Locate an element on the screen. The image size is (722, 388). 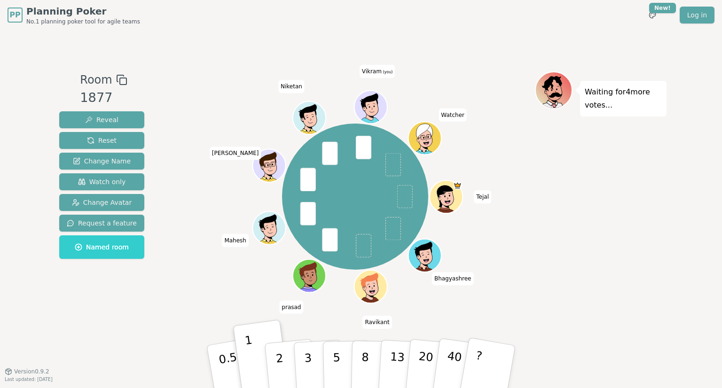
span: Planning Poker is located at coordinates (83, 11).